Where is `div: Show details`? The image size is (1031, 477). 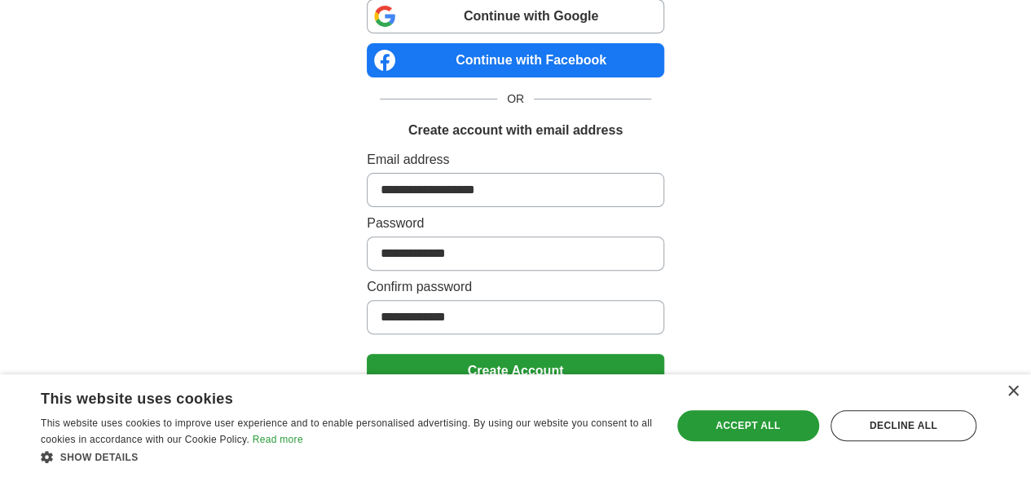 div: Show details is located at coordinates (346, 456).